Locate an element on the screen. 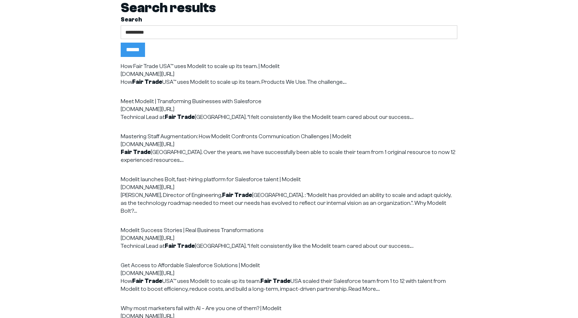  a: How Fair Trade USA™ uses Modelit to scale up its team. | Modelit is located at coordinates (200, 66).